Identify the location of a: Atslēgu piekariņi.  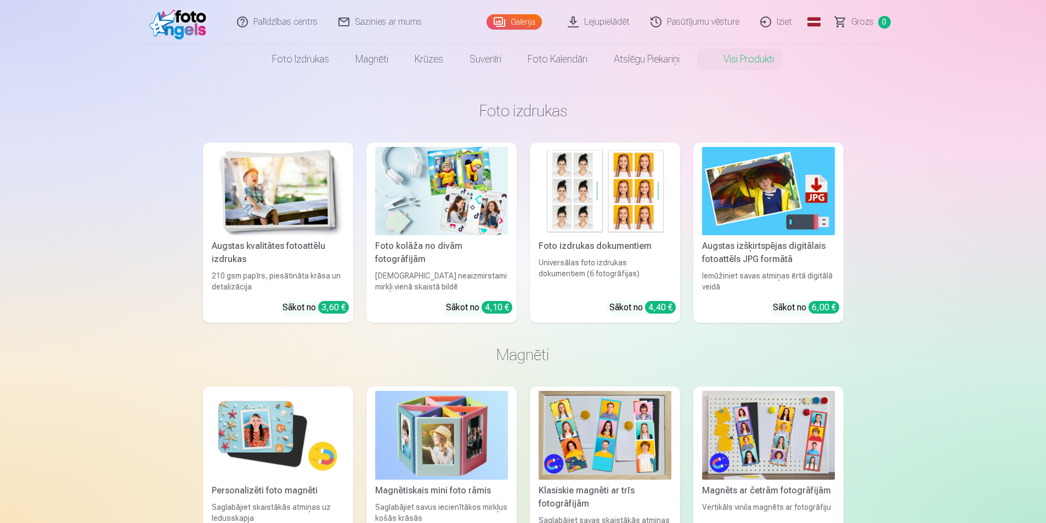
(647, 59).